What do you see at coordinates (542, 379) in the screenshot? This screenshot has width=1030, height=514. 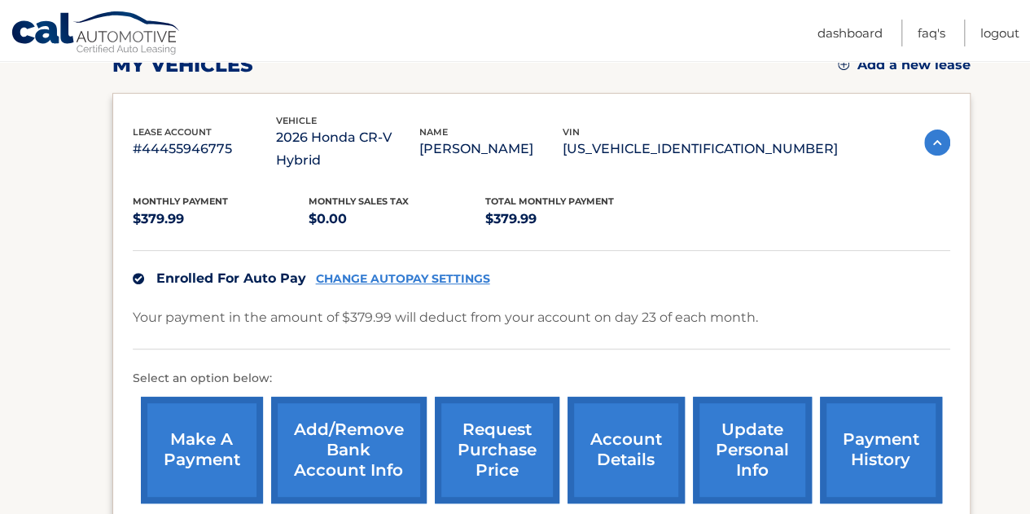 I see `p: Select an option below:` at bounding box center [542, 379].